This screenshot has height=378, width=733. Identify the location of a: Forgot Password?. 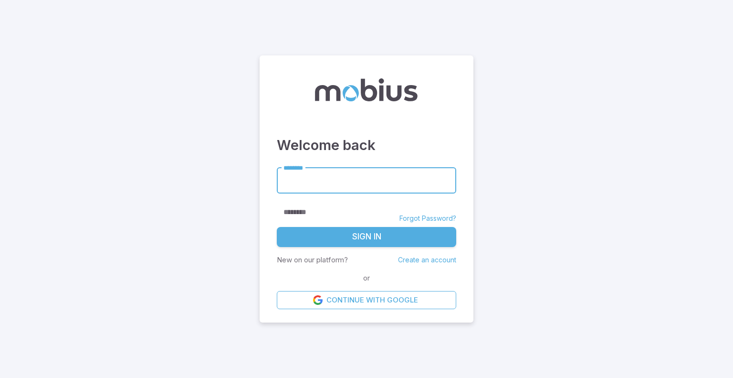
(428, 218).